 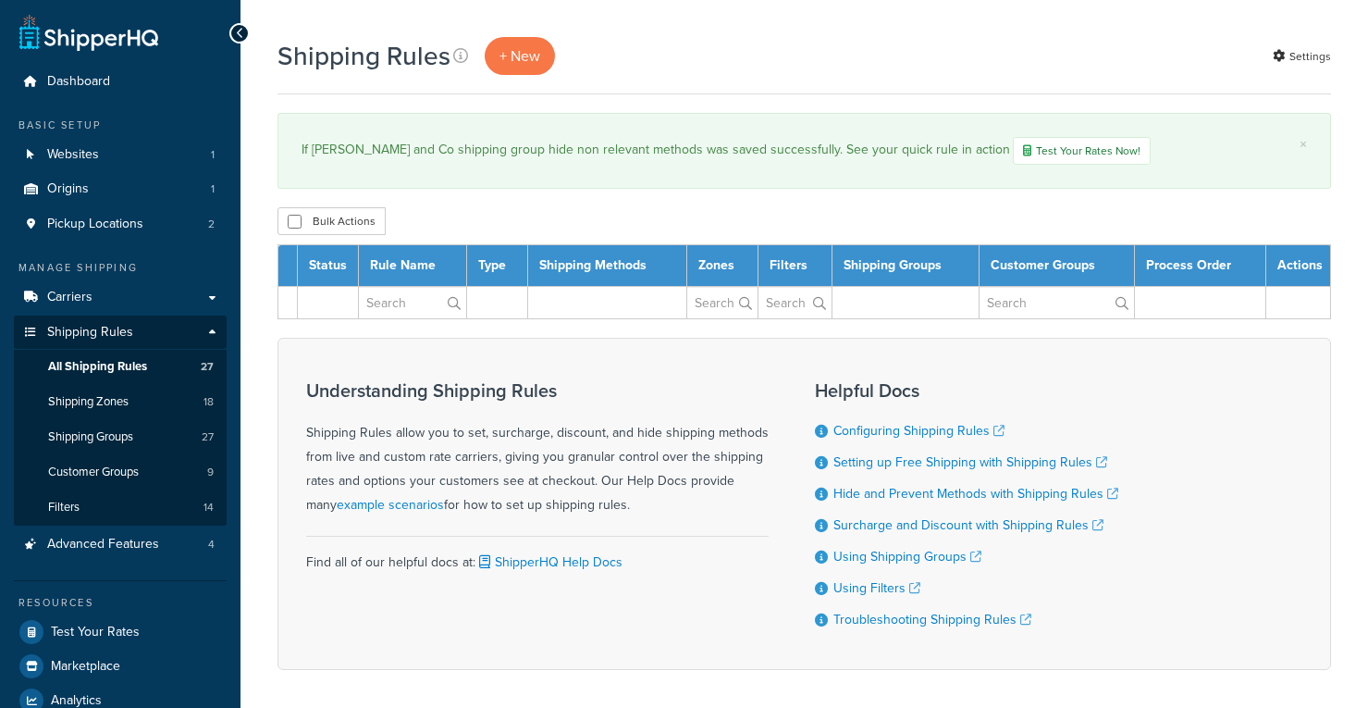 I want to click on li: Pickup Locations, so click(x=120, y=224).